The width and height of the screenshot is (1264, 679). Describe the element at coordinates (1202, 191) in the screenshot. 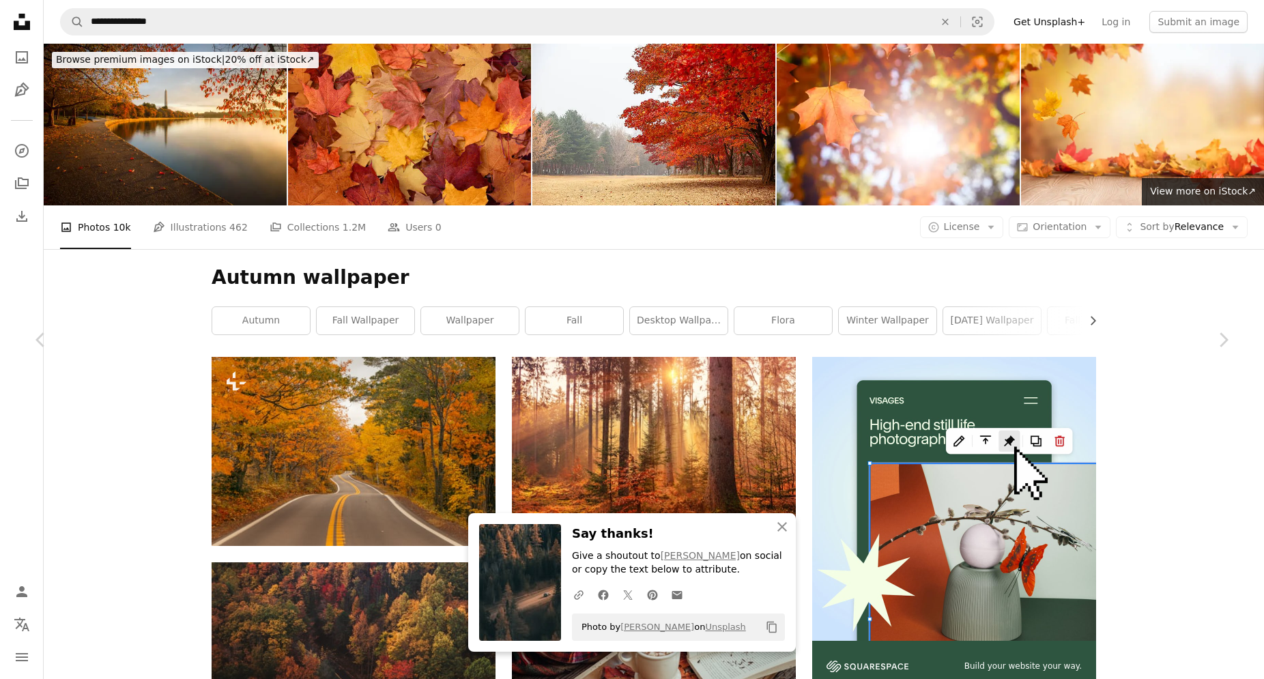

I see `span: View more on iStock ↗` at that location.